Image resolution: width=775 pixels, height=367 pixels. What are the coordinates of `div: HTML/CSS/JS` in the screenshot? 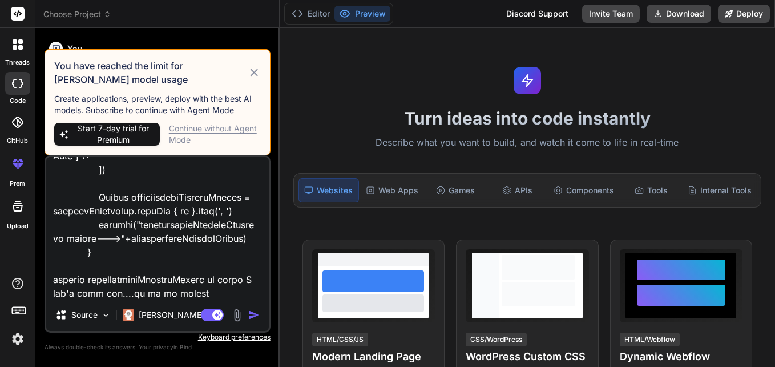 It's located at (340, 339).